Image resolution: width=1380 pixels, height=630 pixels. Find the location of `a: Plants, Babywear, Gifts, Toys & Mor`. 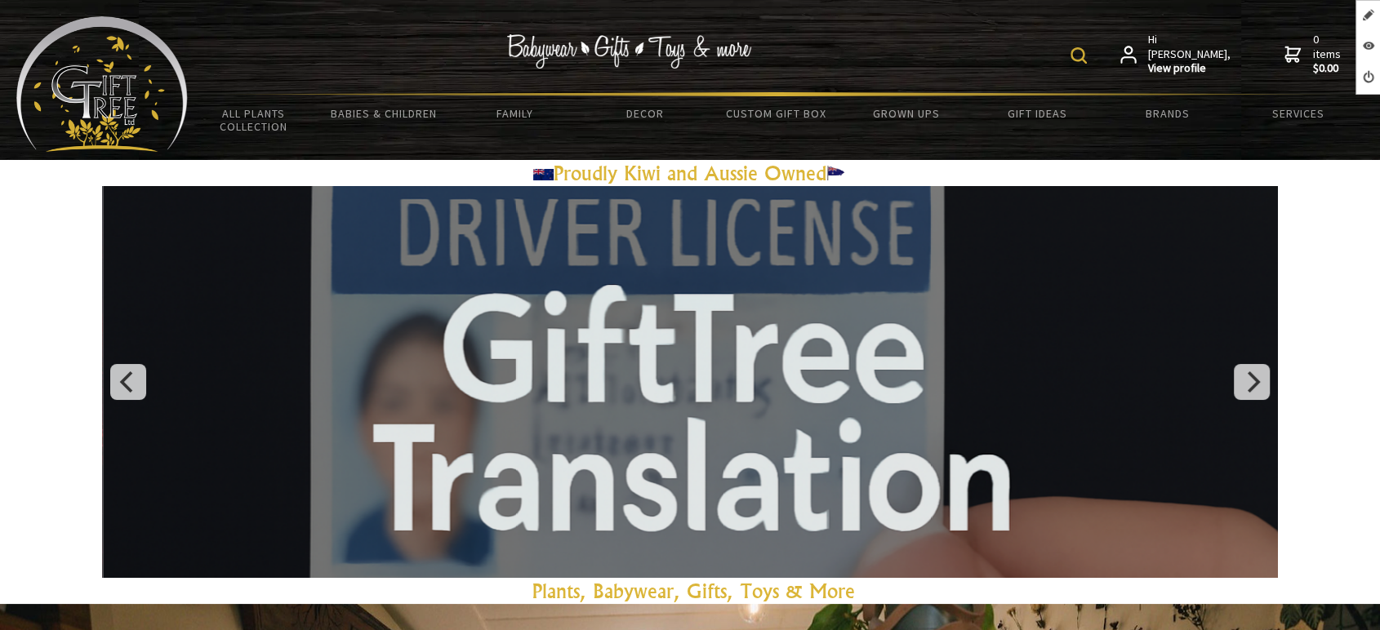

a: Plants, Babywear, Gifts, Toys & Mor is located at coordinates (688, 591).